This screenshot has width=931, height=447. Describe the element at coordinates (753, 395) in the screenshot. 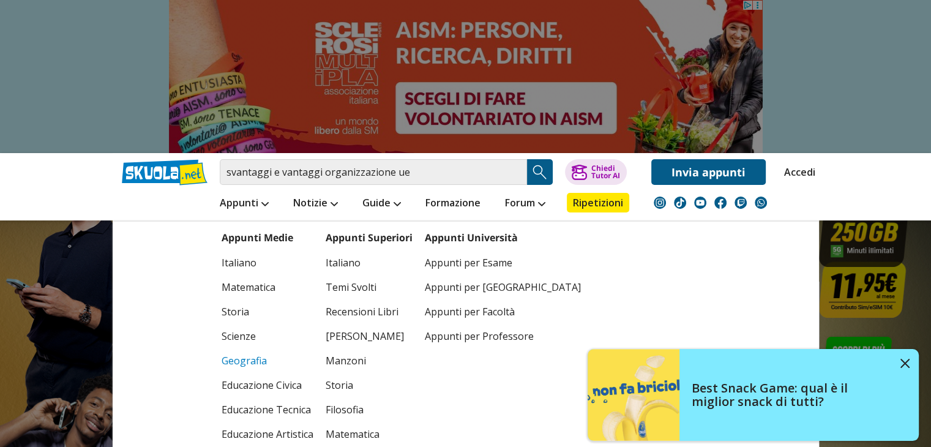

I see `a: Best Snack Game: qual è il miglior snack di tutti?` at that location.